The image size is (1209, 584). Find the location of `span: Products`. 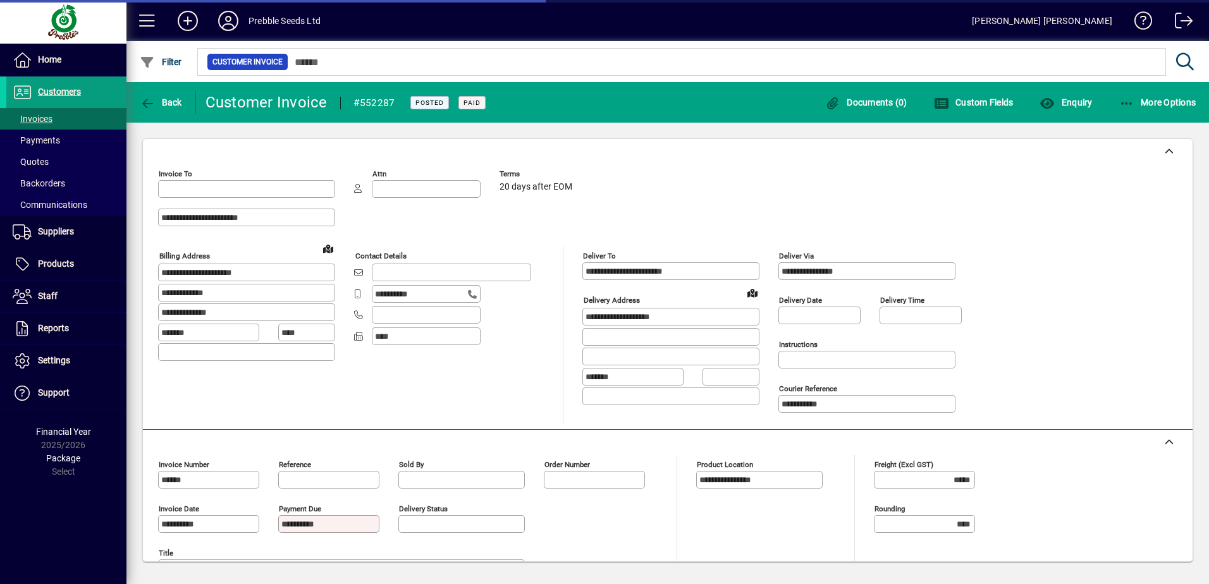

span: Products is located at coordinates (56, 264).